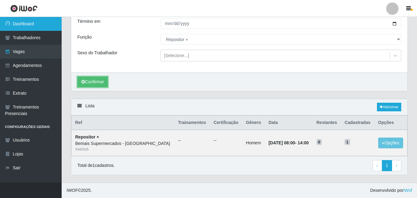  What do you see at coordinates (320, 142) in the screenshot?
I see `span: 0` at bounding box center [320, 142].